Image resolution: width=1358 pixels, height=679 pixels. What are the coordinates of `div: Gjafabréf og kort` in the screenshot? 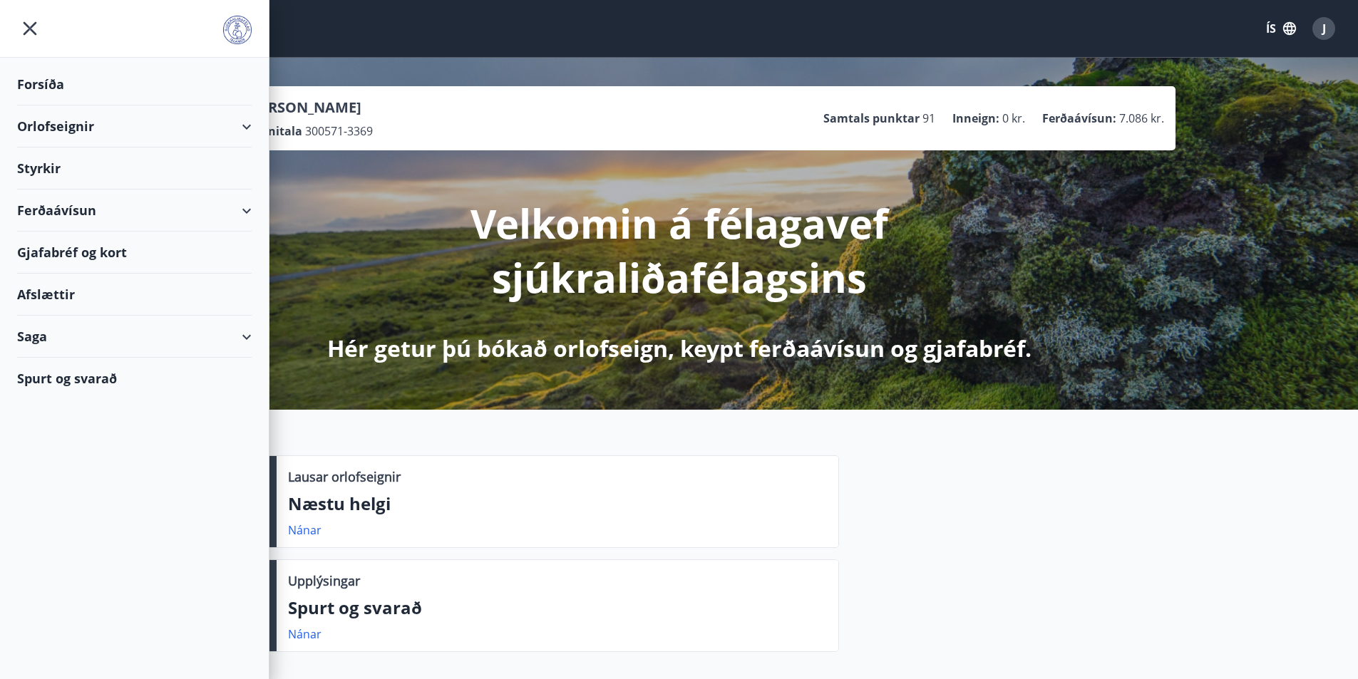 It's located at (134, 252).